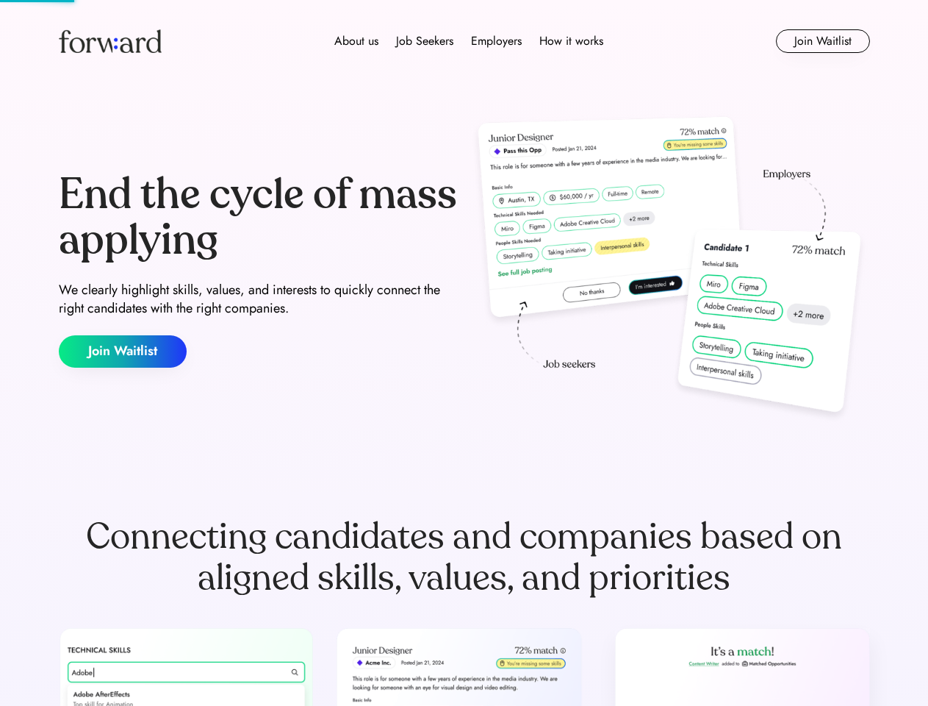 The image size is (928, 706). What do you see at coordinates (496, 41) in the screenshot?
I see `div: Employers` at bounding box center [496, 41].